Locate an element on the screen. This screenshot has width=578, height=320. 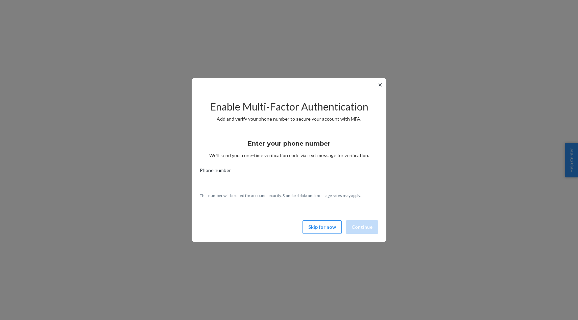
button: Skip for now is located at coordinates (322, 227).